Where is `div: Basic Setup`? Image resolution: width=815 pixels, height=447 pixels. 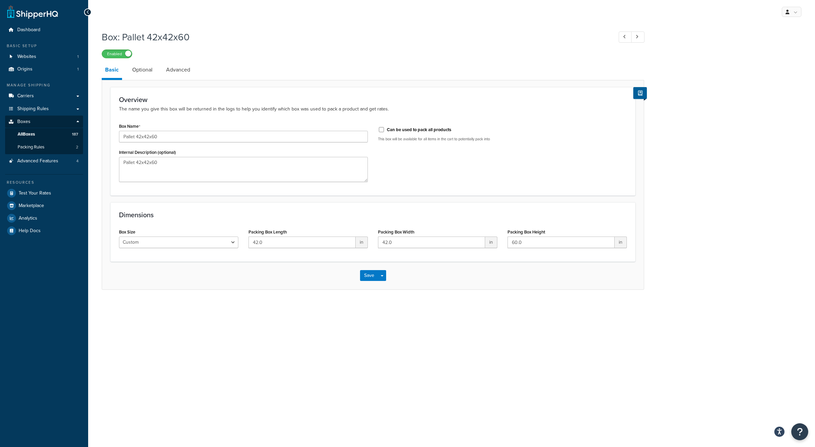 div: Basic Setup is located at coordinates (44, 46).